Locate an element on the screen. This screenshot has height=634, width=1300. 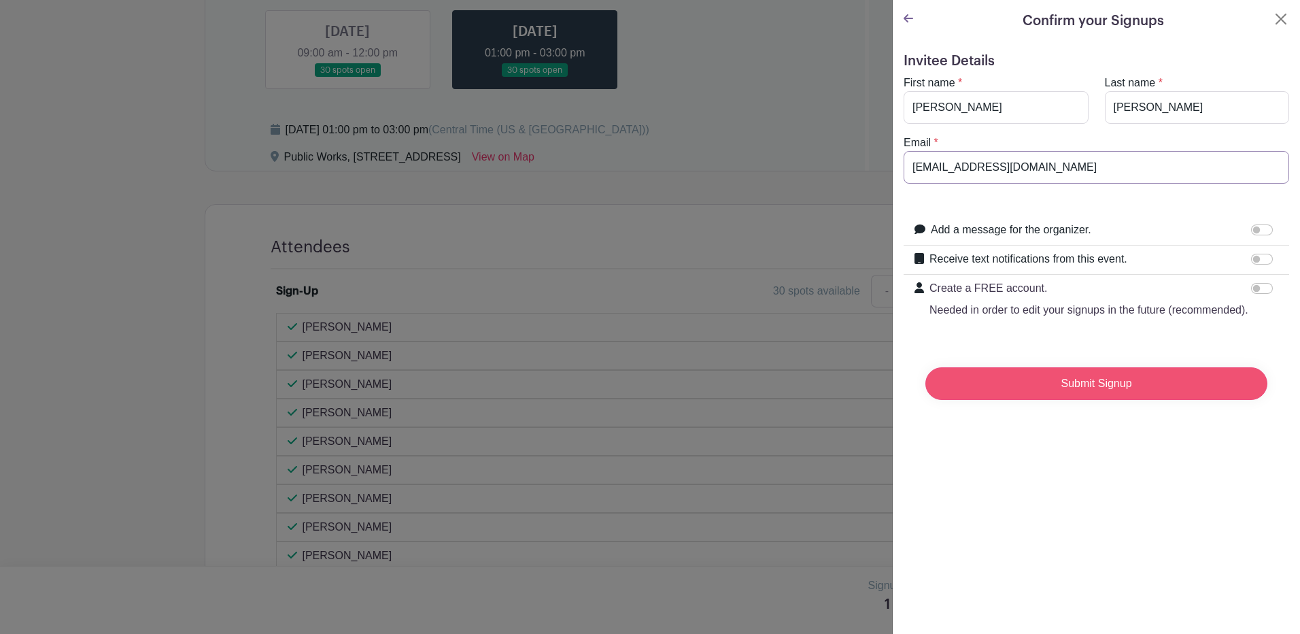
label: Receive text notifications from this event. is located at coordinates (1028, 259).